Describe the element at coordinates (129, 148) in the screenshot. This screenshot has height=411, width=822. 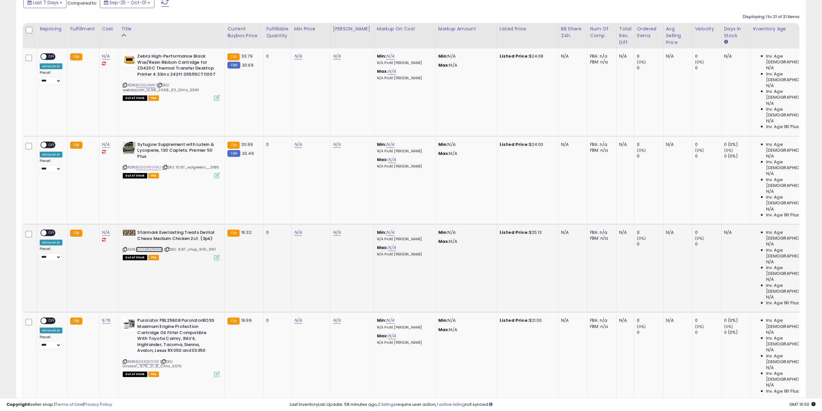
I see `img: 51Q8NmkHvoL._SL40_.jpg` at that location.